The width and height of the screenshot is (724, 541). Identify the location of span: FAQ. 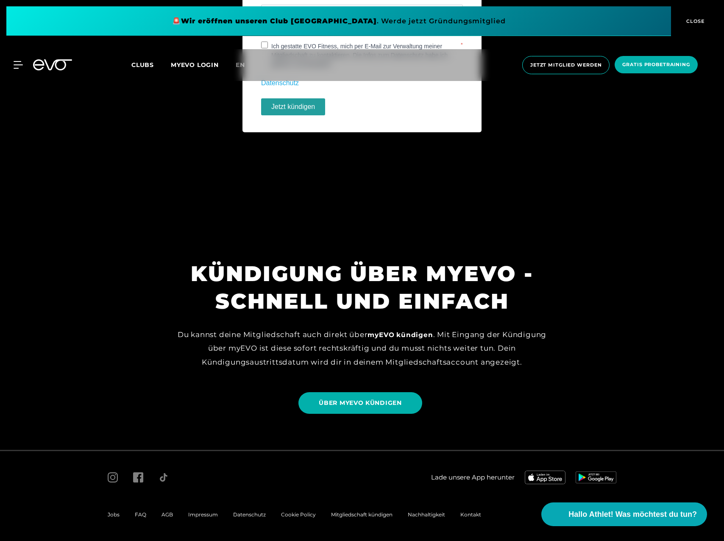
(140, 514).